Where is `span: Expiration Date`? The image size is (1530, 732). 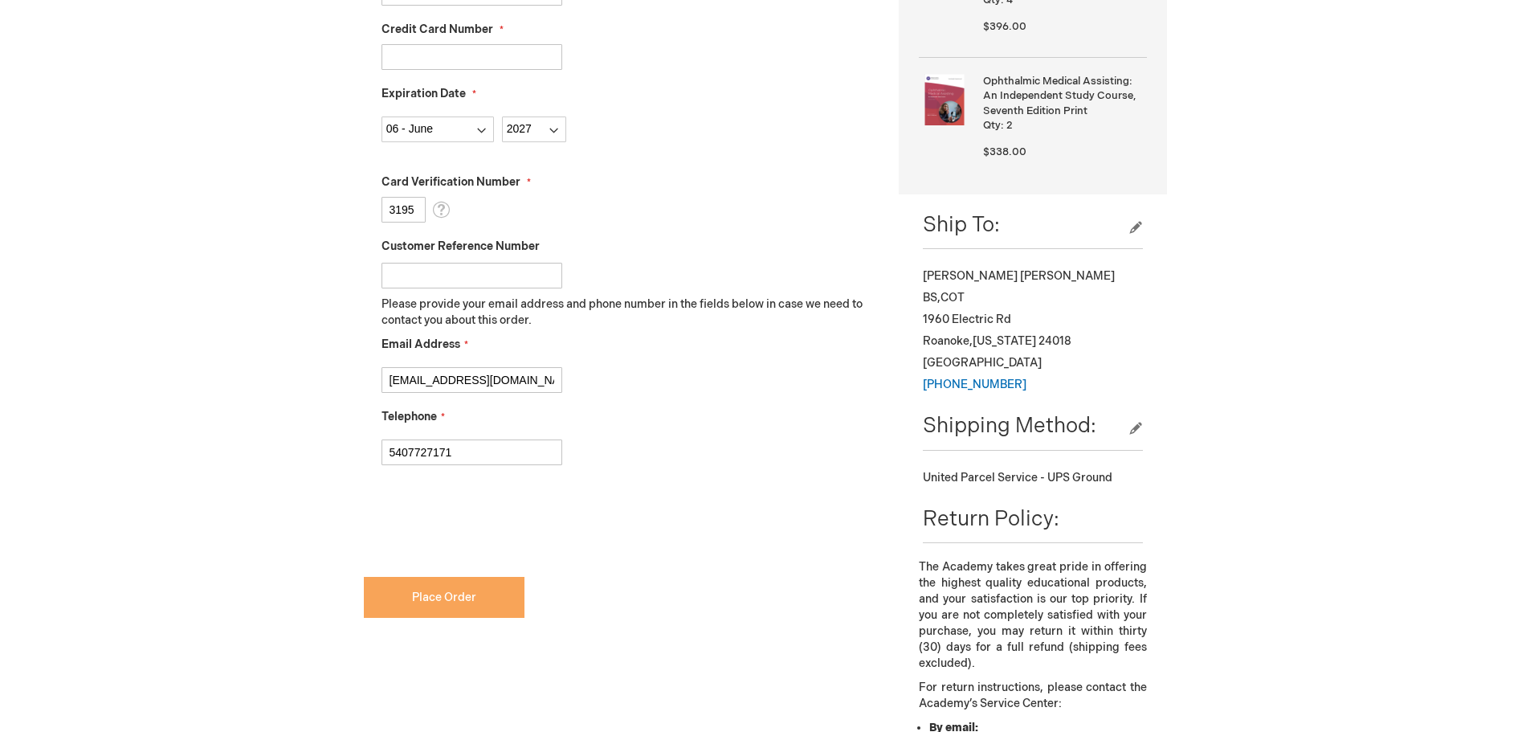 span: Expiration Date is located at coordinates (423, 93).